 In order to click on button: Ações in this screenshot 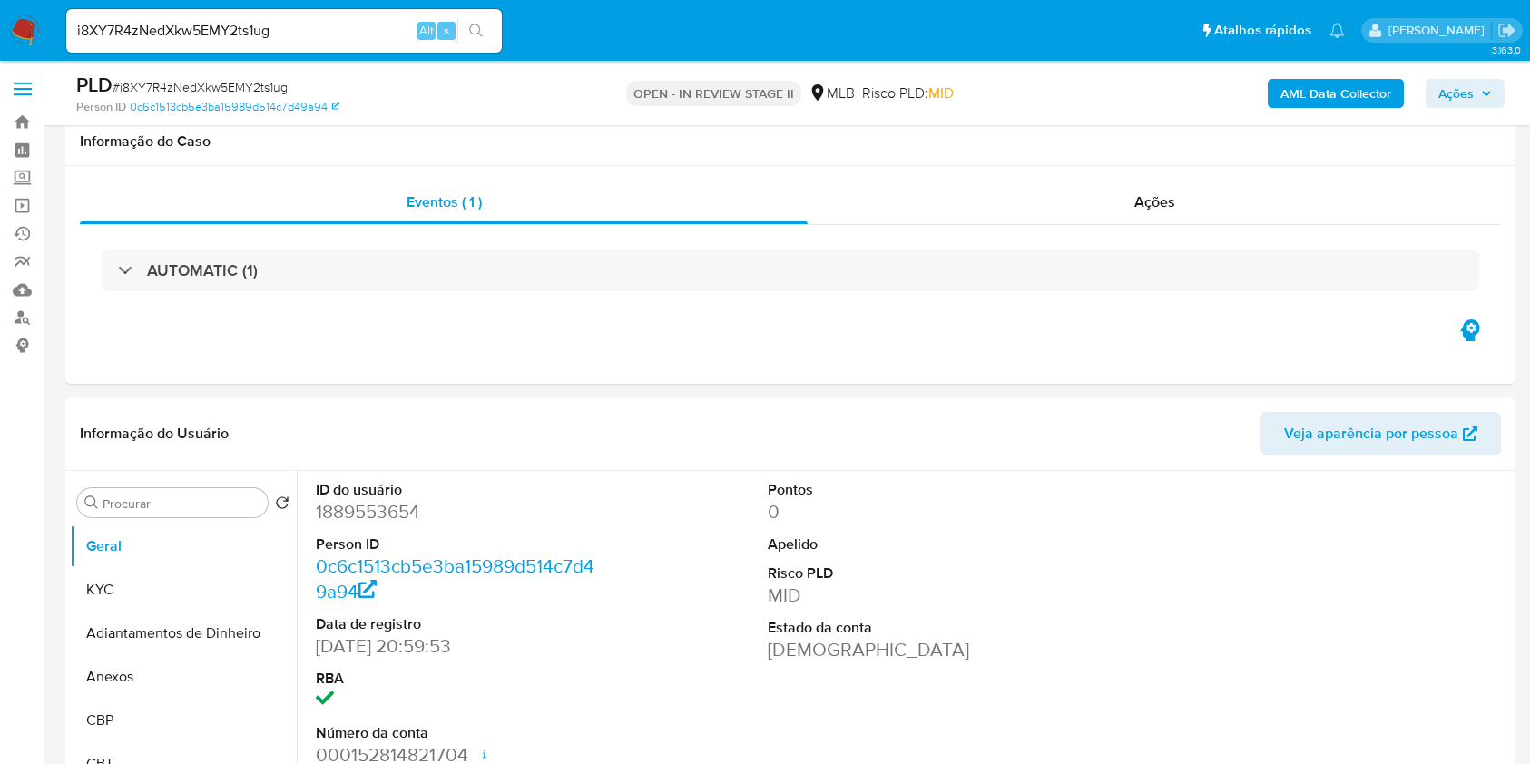, I will do `click(1464, 93)`.